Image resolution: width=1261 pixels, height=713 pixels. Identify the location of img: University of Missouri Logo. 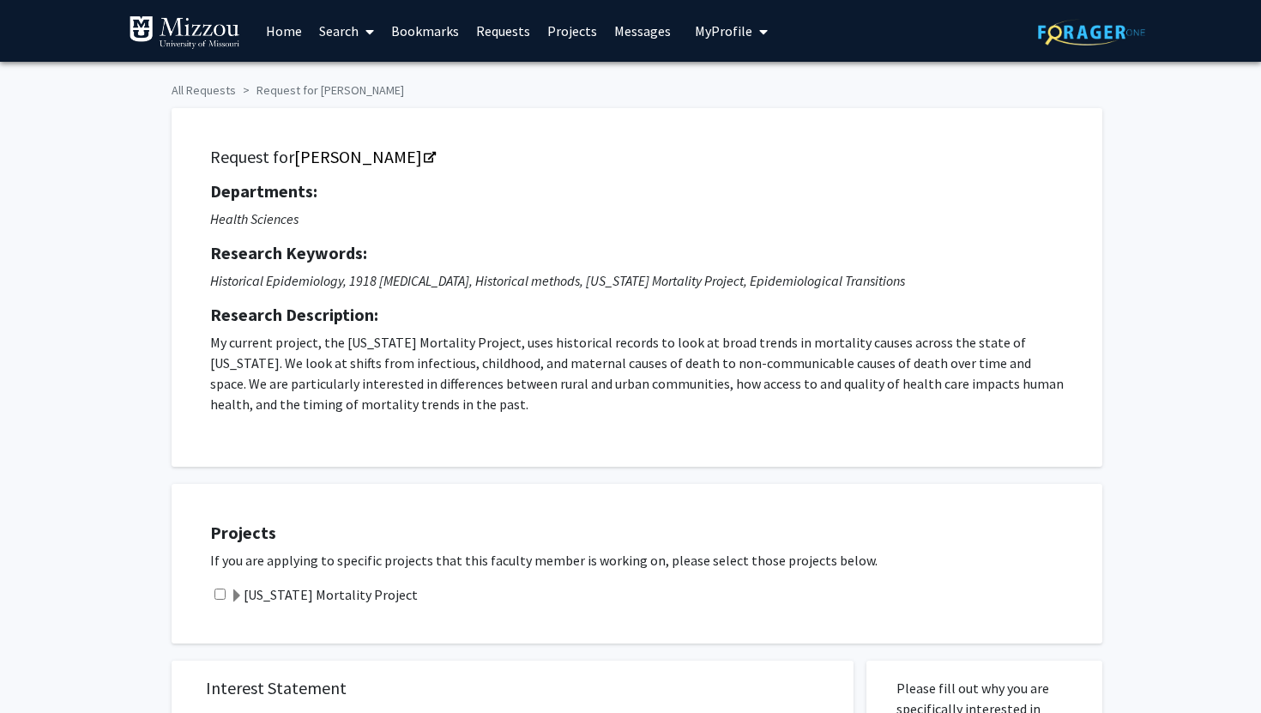
(184, 33).